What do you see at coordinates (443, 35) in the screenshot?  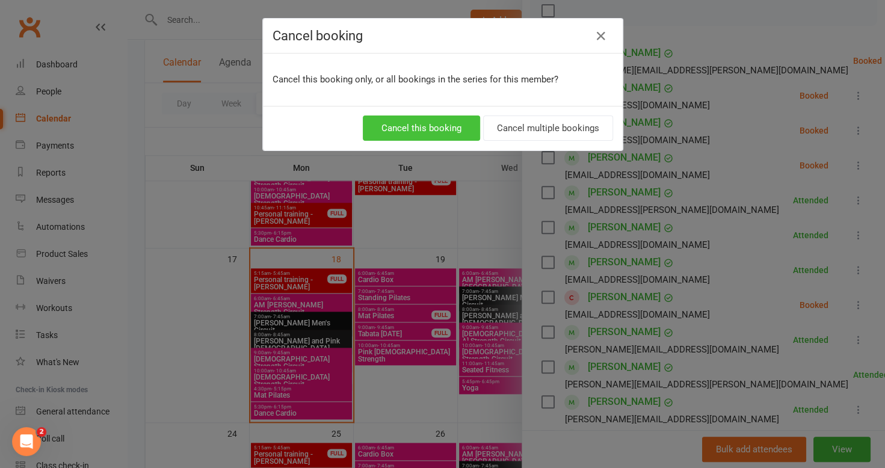 I see `h4: Cancel booking` at bounding box center [443, 35].